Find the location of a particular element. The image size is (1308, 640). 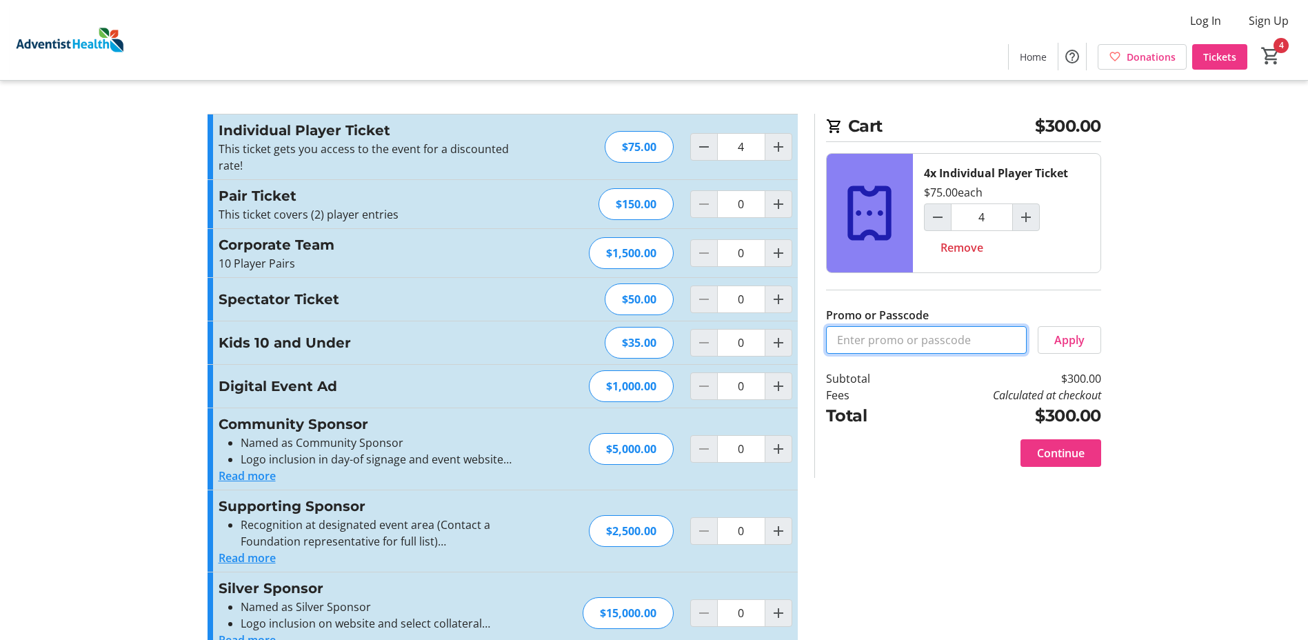

a: Tickets is located at coordinates (1220, 57).